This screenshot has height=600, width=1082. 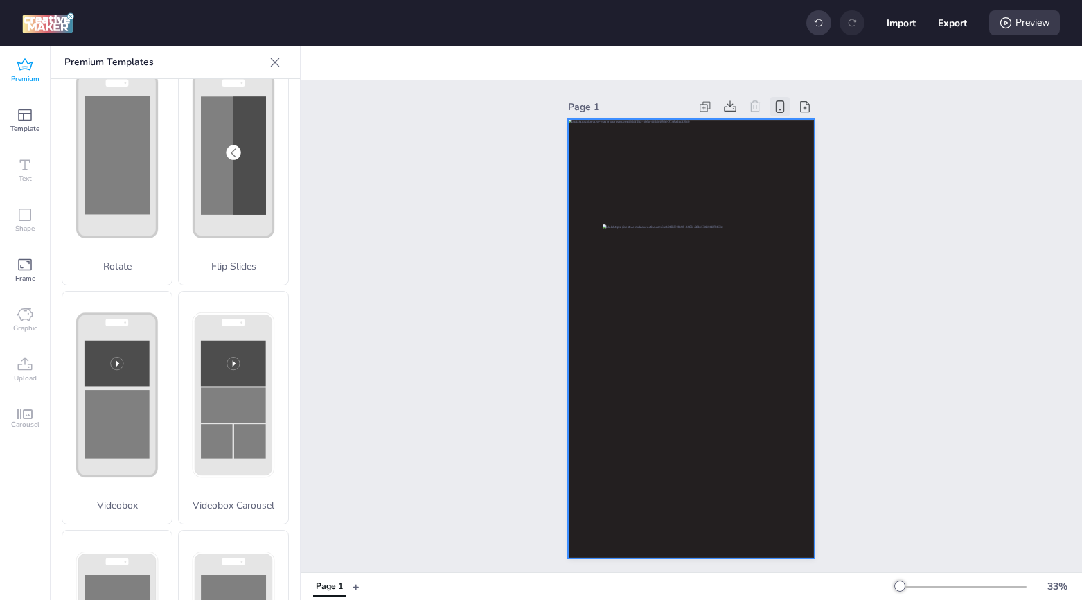 What do you see at coordinates (25, 425) in the screenshot?
I see `span: Carousel` at bounding box center [25, 425].